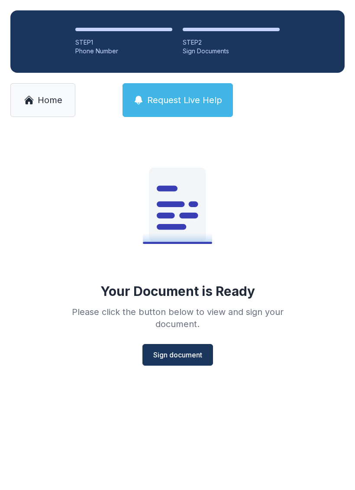  What do you see at coordinates (124, 42) in the screenshot?
I see `div: STEP 1` at bounding box center [124, 42].